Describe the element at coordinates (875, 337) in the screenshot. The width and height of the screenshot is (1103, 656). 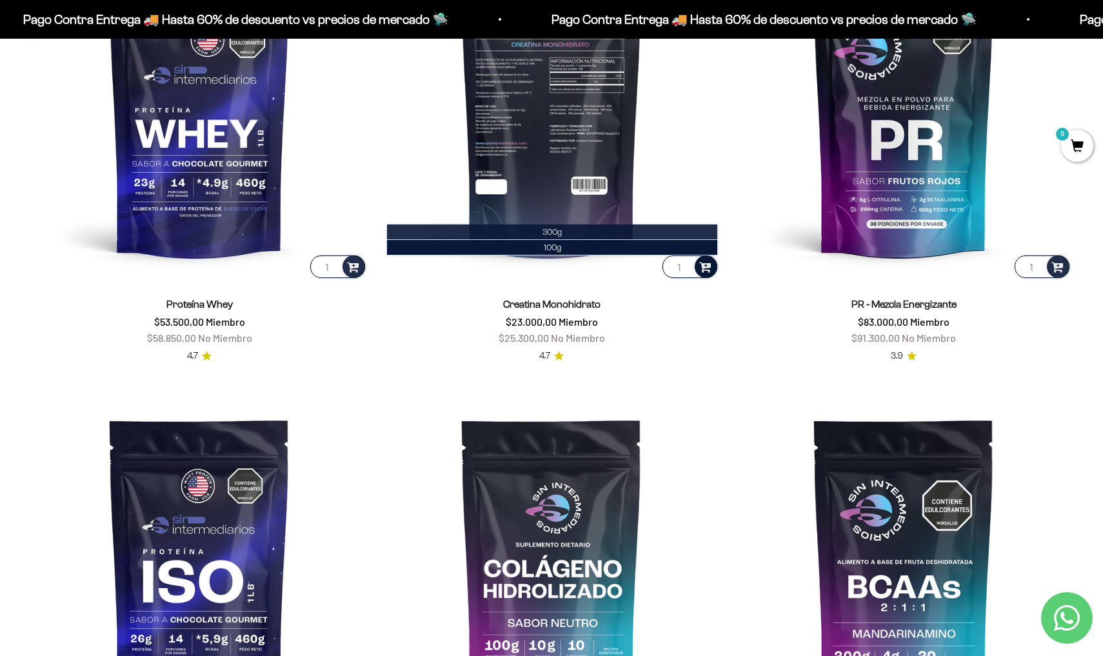
I see `span: $91.300,00` at that location.